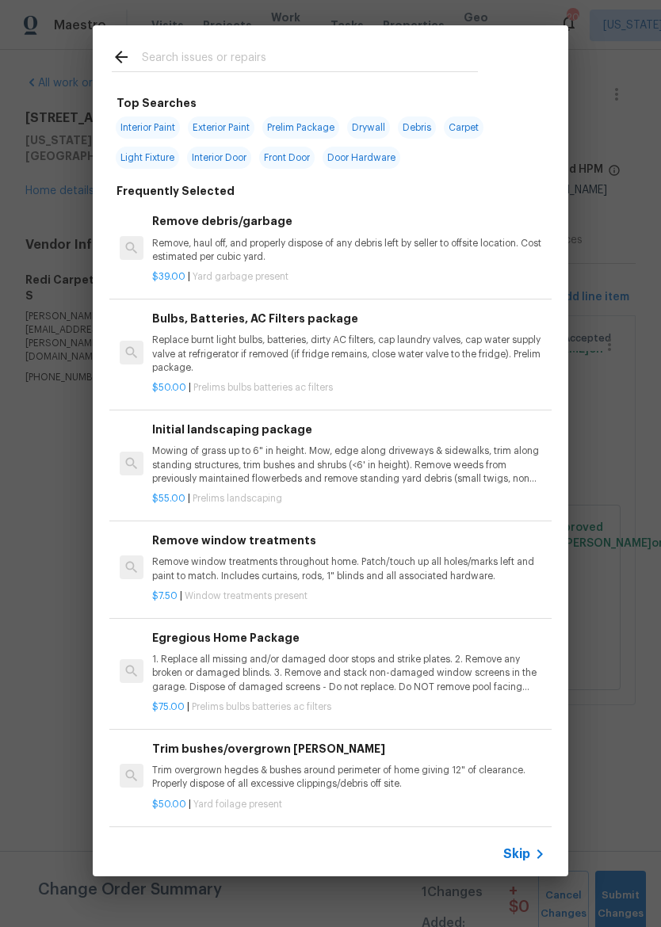  Describe the element at coordinates (169, 498) in the screenshot. I see `span: $55.00` at that location.